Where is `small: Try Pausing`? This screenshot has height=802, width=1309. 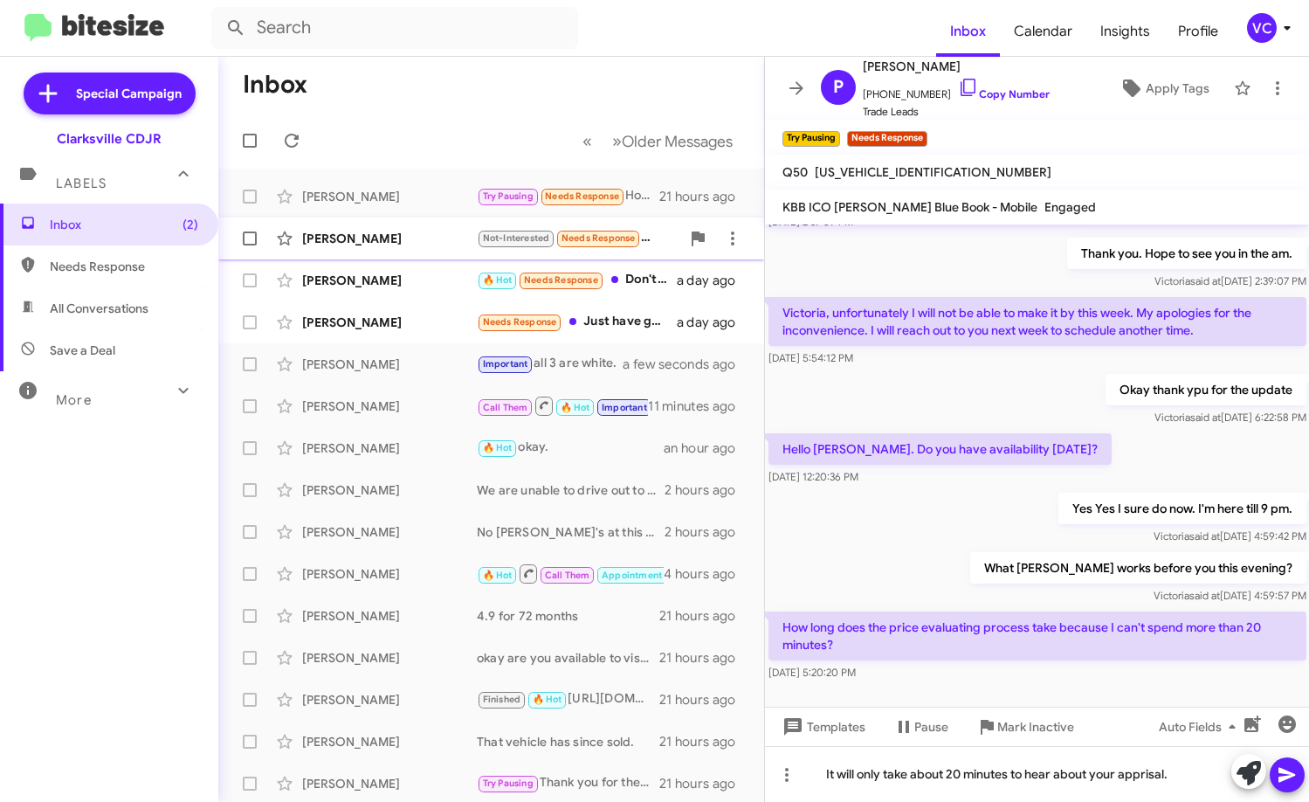
small: Try Pausing is located at coordinates (811, 139).